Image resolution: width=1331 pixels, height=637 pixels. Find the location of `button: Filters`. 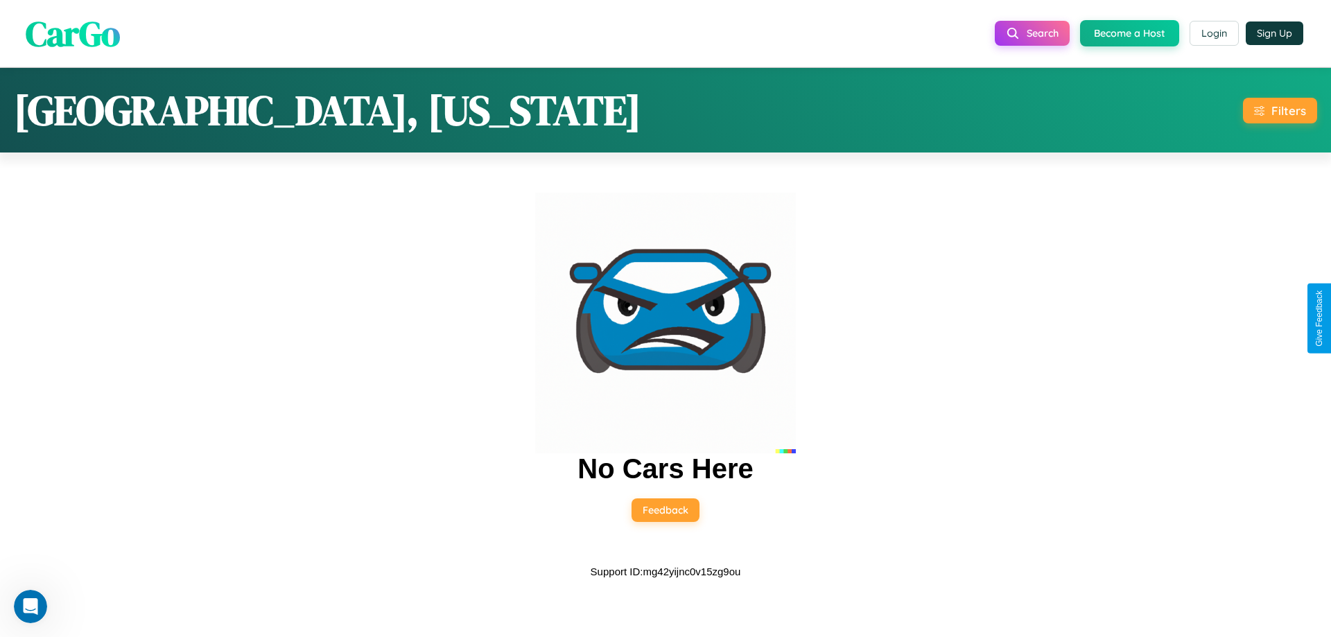

button: Filters is located at coordinates (1280, 110).